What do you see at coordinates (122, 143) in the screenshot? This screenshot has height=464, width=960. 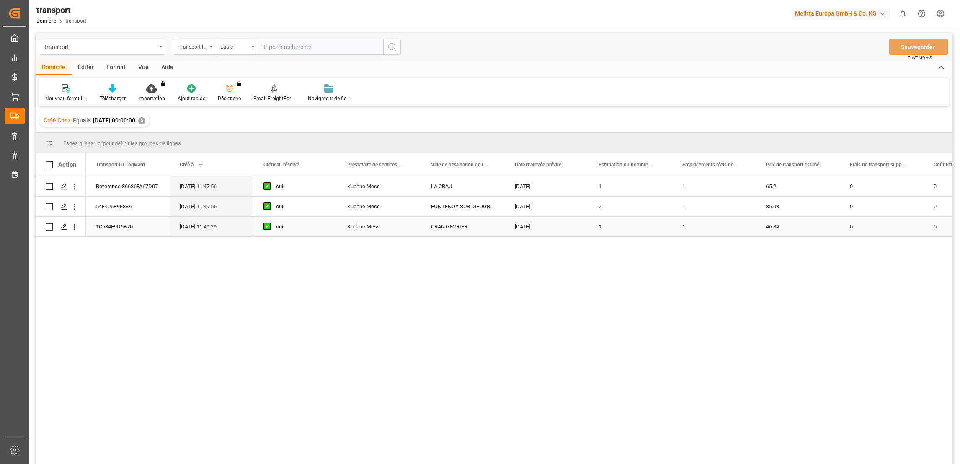 I see `span: Faites glisser ici pour définir les groupes de lignes` at bounding box center [122, 143].